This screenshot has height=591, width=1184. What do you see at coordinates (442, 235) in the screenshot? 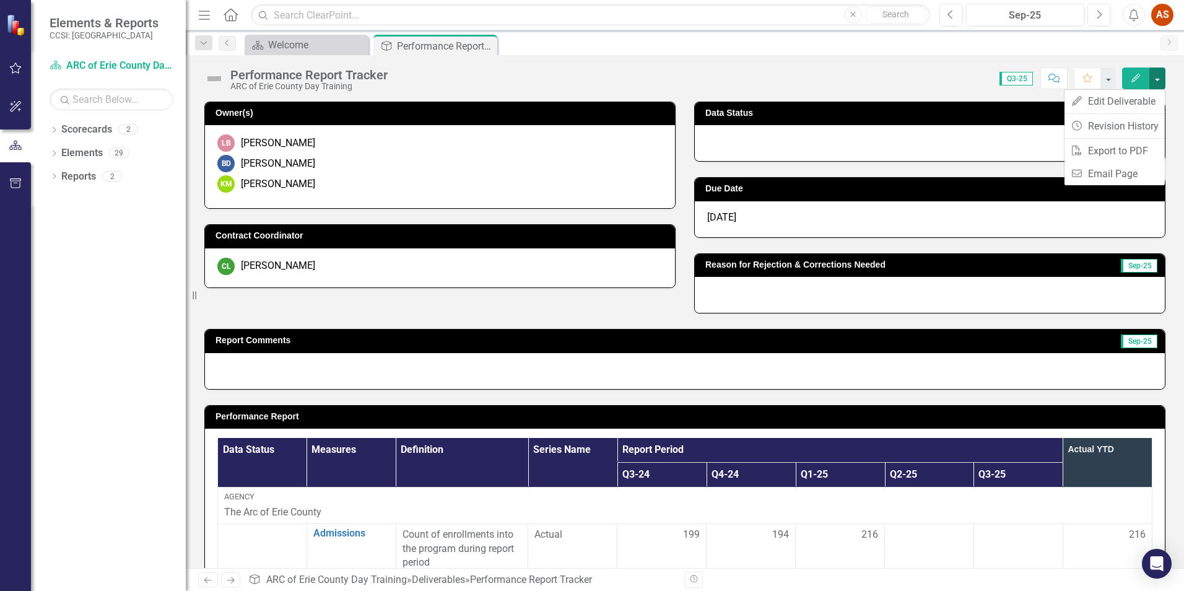
I see `h3: Contract Coordinator` at bounding box center [442, 235].